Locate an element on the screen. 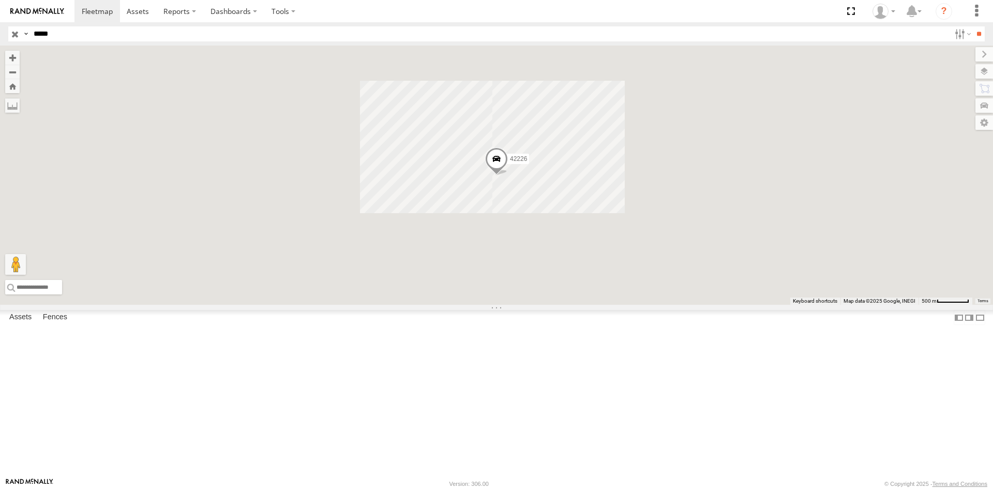 The image size is (993, 489). button: Map Scale: 500 m per 59 pixels is located at coordinates (946, 301).